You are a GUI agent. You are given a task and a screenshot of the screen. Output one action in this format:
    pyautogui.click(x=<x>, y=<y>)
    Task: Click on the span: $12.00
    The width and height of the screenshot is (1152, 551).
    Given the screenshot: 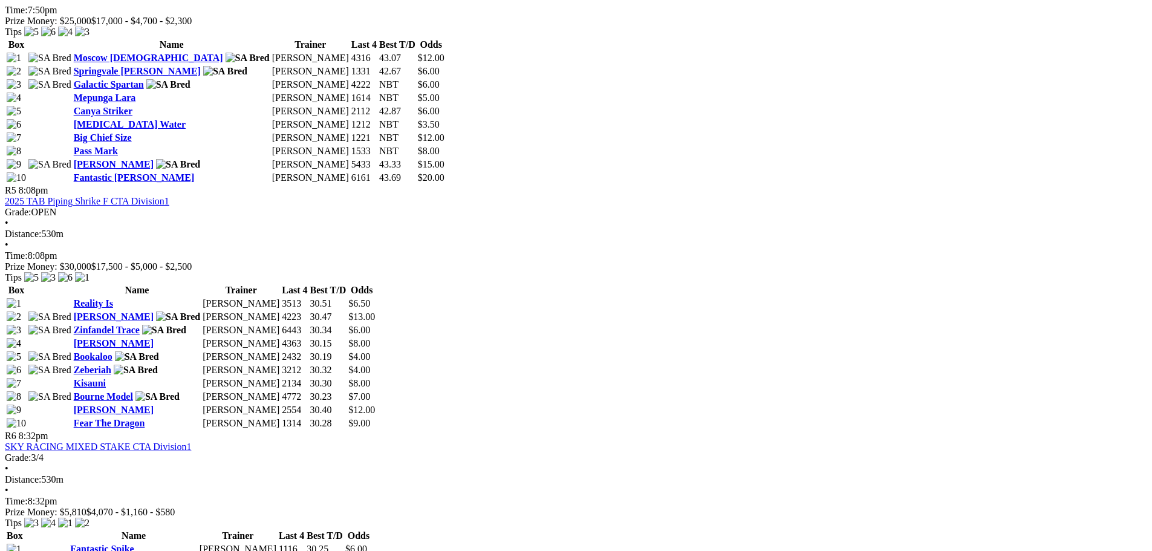 What is the action you would take?
    pyautogui.click(x=431, y=57)
    